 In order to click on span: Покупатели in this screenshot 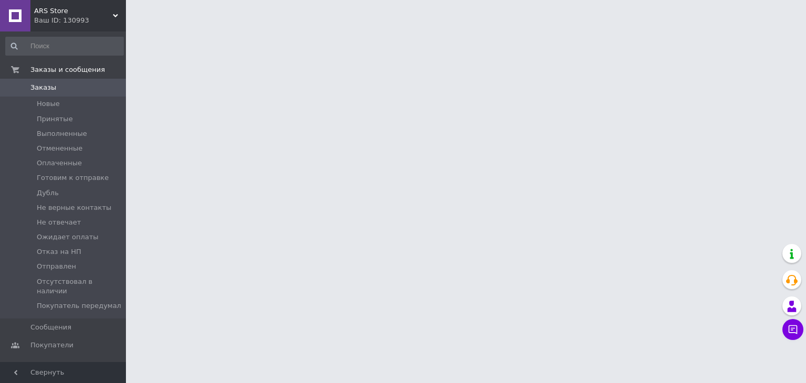, I will do `click(52, 345)`.